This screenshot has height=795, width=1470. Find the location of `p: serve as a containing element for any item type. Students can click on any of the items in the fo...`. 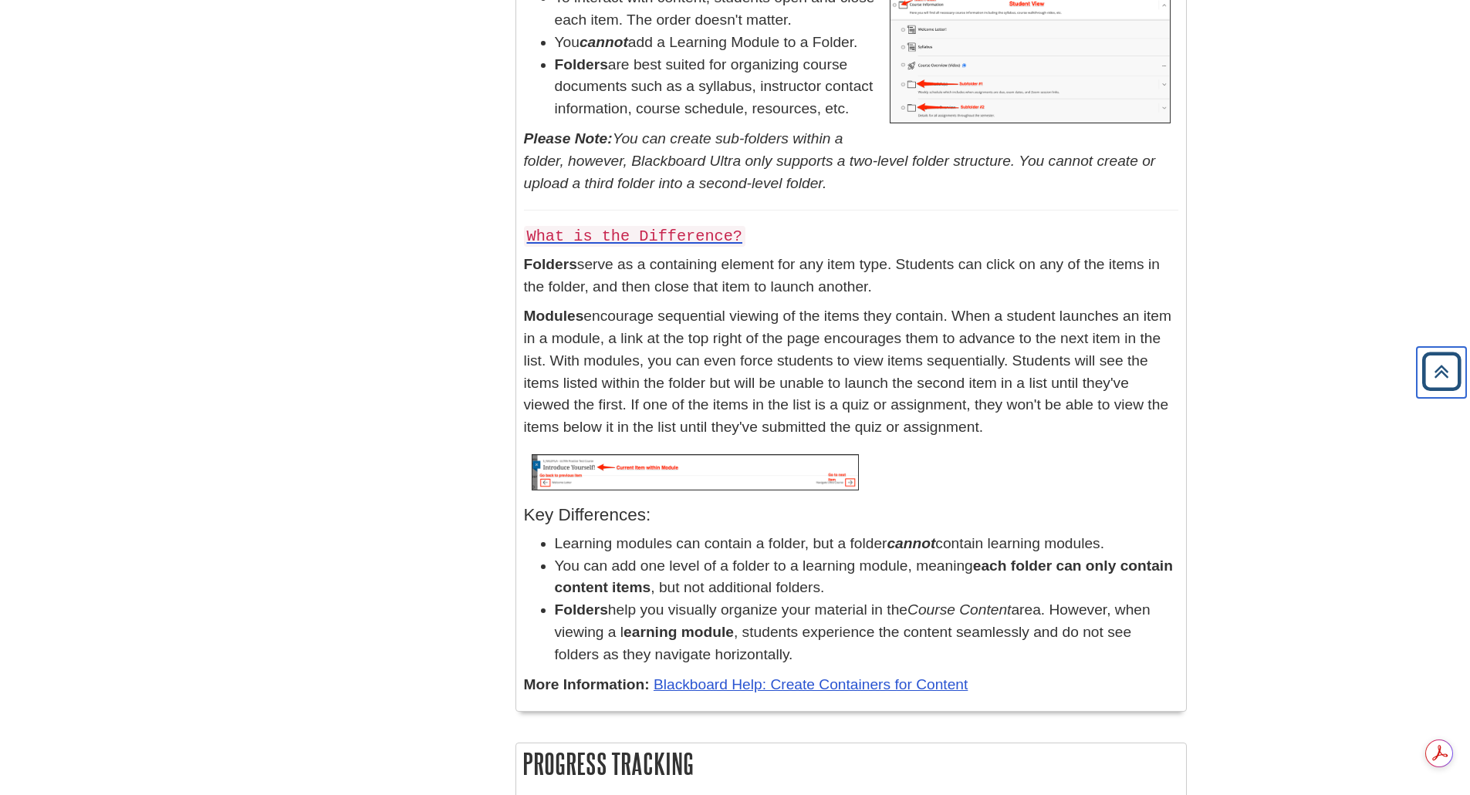

p: serve as a containing element for any item type. Students can click on any of the items in the fo... is located at coordinates (851, 276).